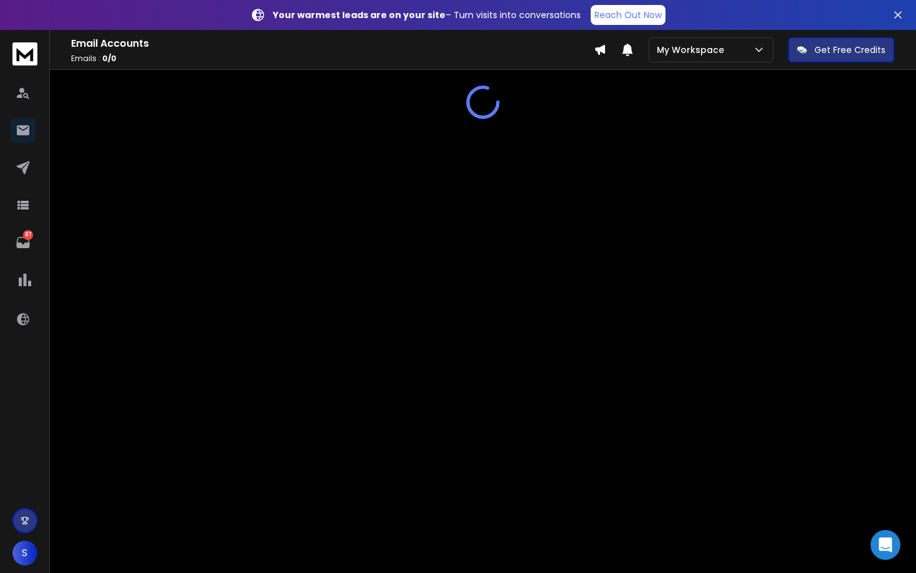  I want to click on p: – Turn visits into conversations, so click(427, 15).